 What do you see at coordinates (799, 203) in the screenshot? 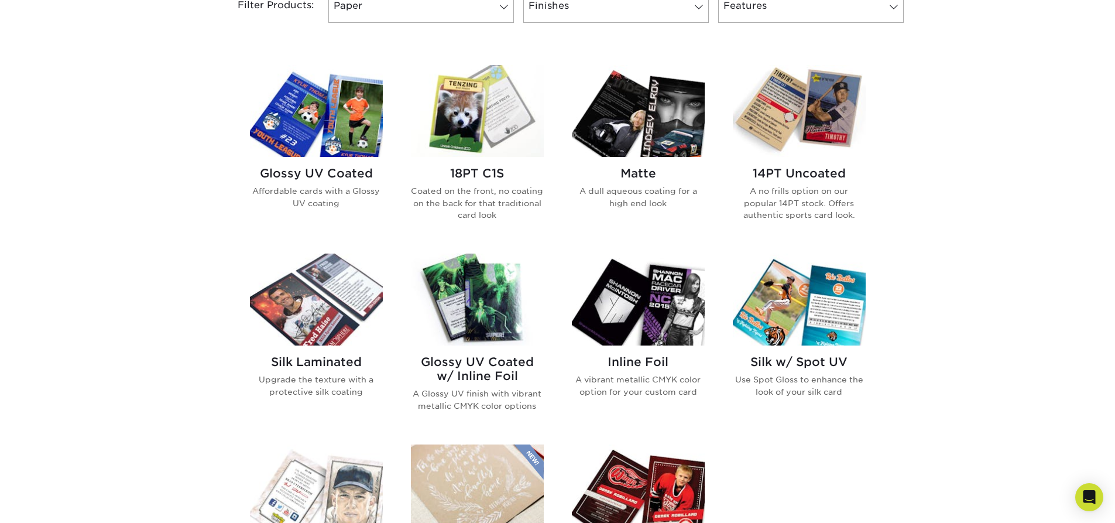
I see `p: A no frills option on our popular 14PT stock. Offers authentic sports card look.` at bounding box center [799, 203].